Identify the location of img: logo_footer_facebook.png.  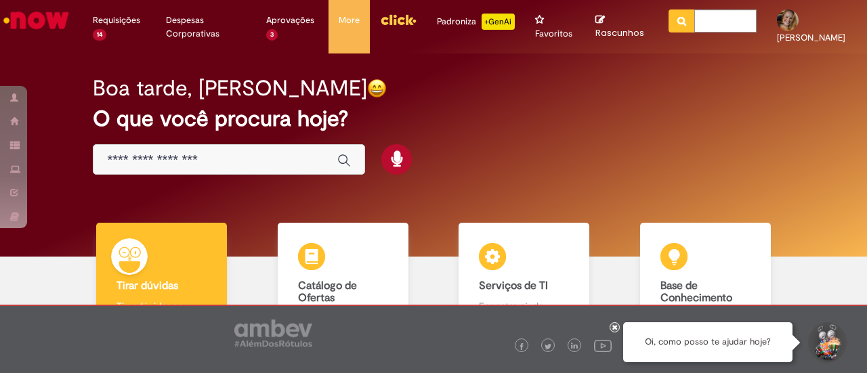
(522, 347).